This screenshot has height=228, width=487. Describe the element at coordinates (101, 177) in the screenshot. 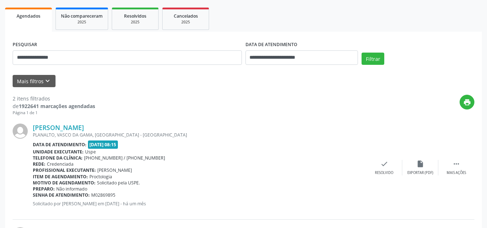

I see `span: Proctologia` at that location.